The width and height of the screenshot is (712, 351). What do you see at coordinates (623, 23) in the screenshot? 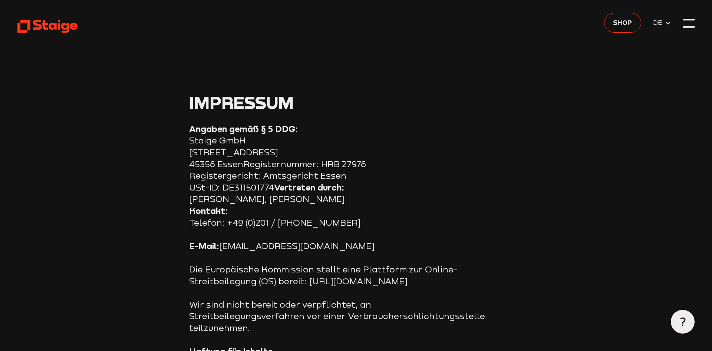
I see `a: Shop` at bounding box center [623, 23].